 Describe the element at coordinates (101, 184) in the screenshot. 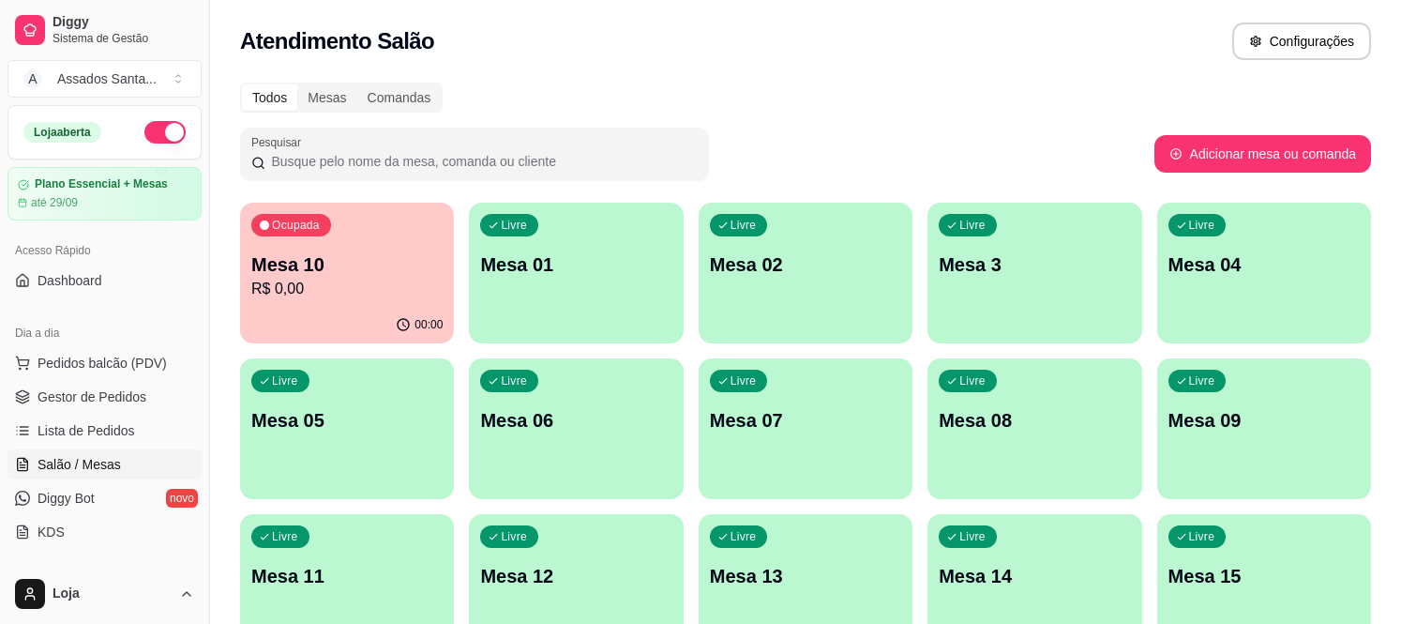

I see `article: Plano Essencial + Mesas` at that location.